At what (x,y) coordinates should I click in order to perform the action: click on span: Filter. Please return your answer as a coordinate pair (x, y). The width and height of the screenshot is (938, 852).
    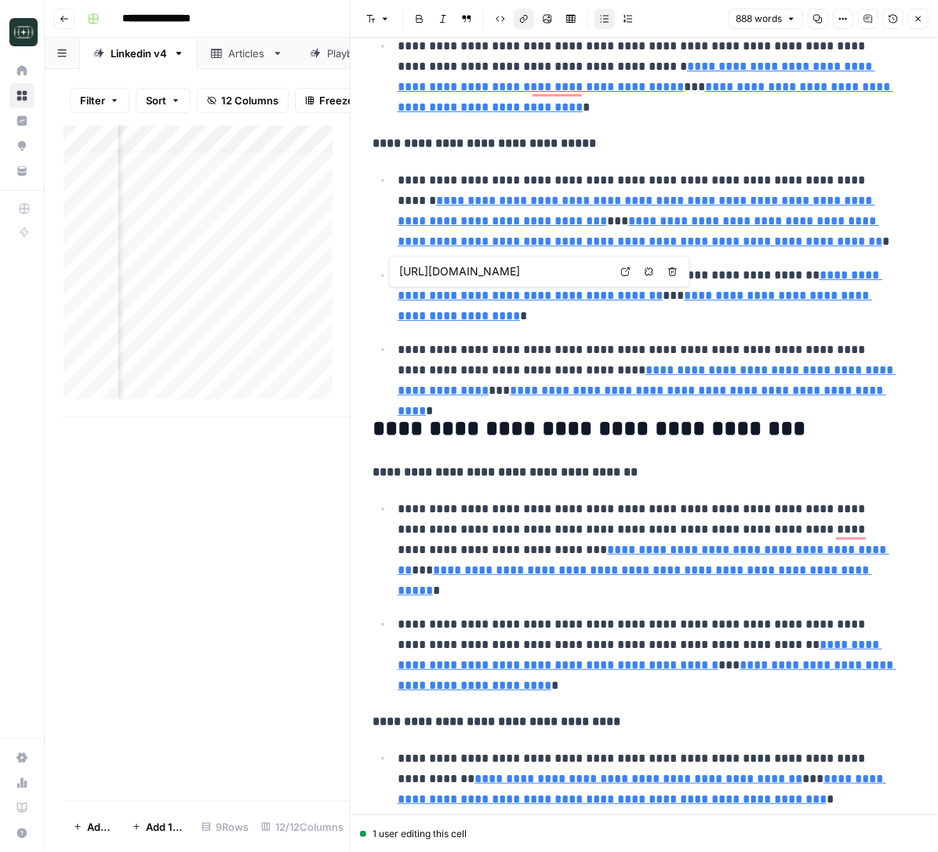
    Looking at the image, I should click on (93, 100).